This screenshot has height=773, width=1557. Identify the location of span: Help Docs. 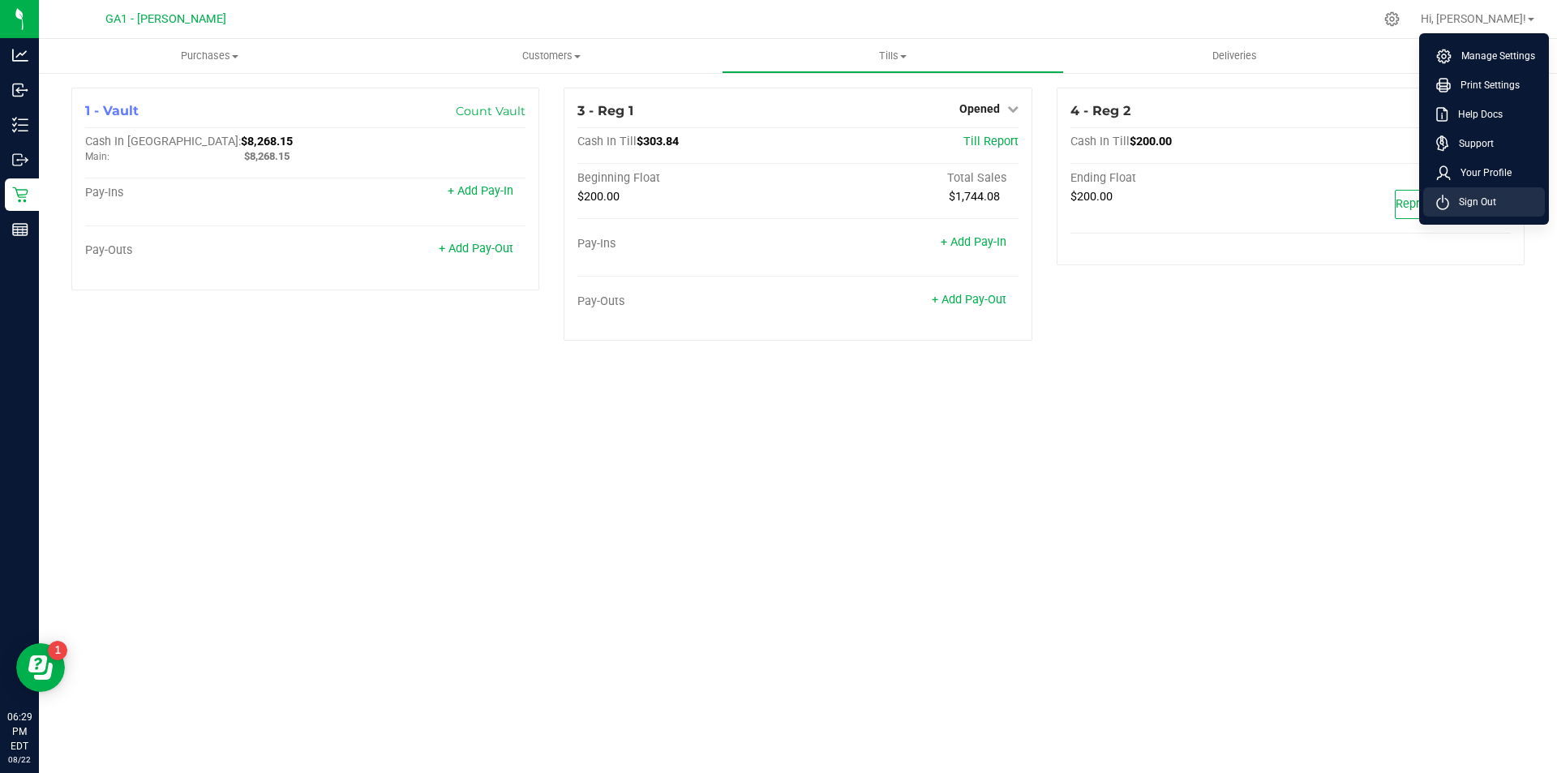
(1475, 114).